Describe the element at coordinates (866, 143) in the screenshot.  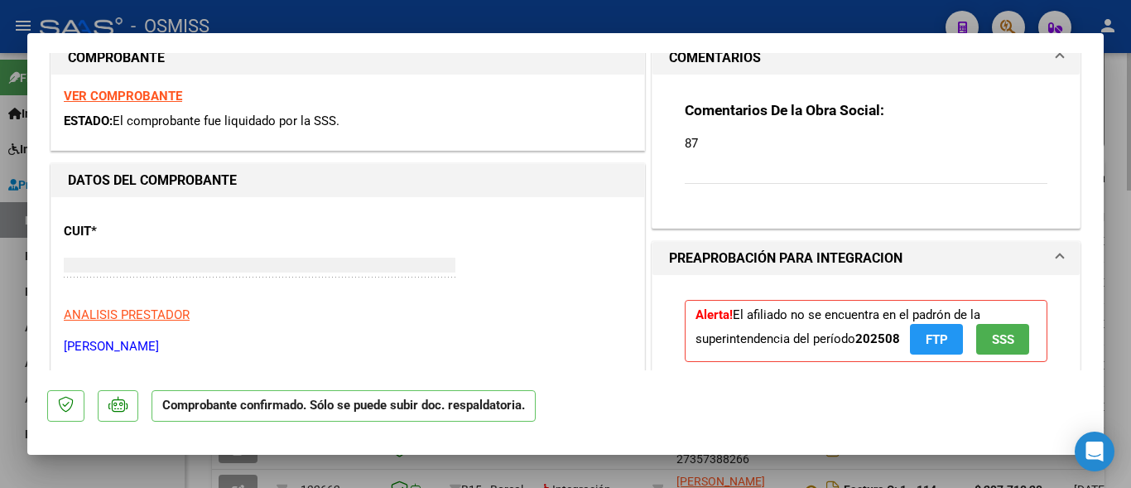
I see `p: 87` at that location.